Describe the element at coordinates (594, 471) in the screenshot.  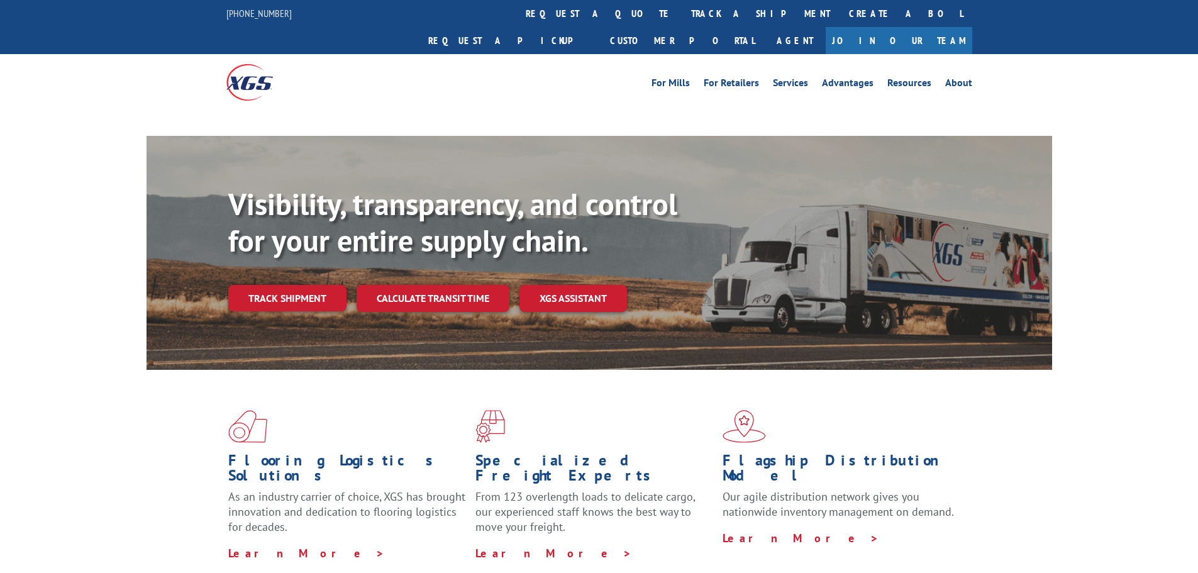
I see `h1: Specialized Freight Experts` at that location.